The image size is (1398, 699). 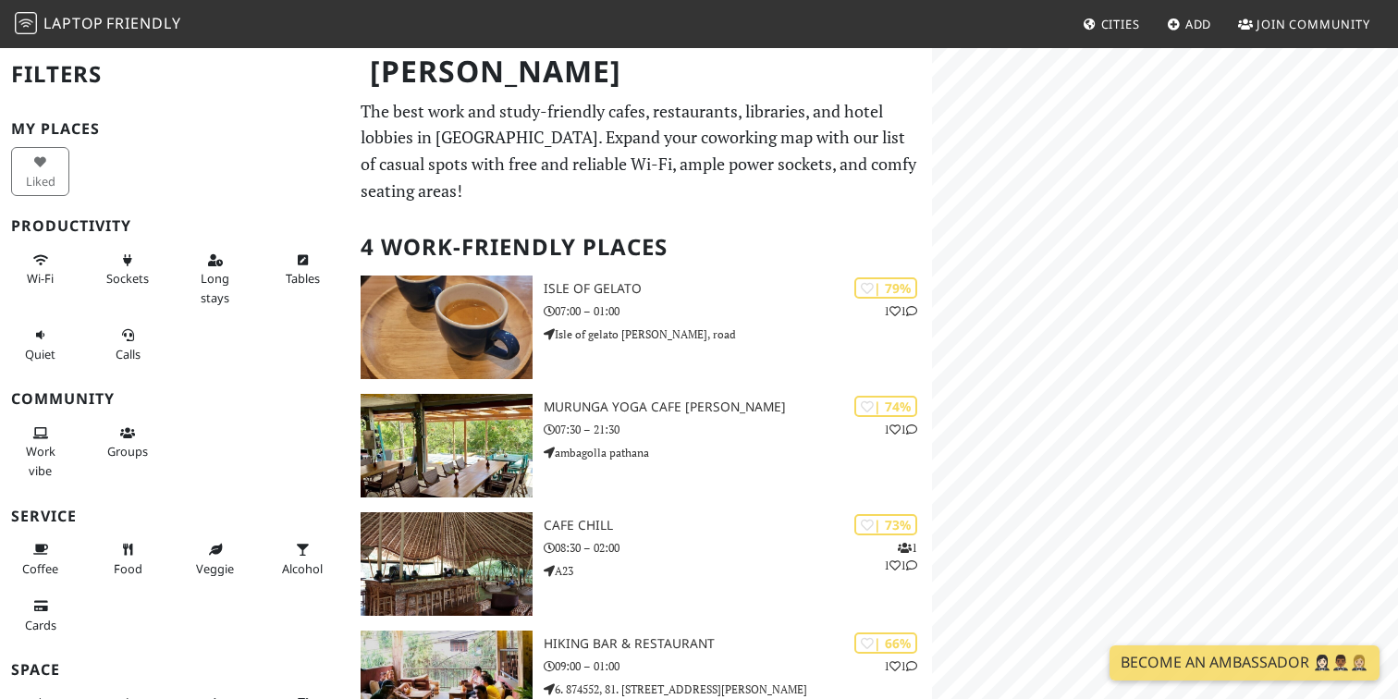 I want to click on h3: My Places, so click(x=175, y=129).